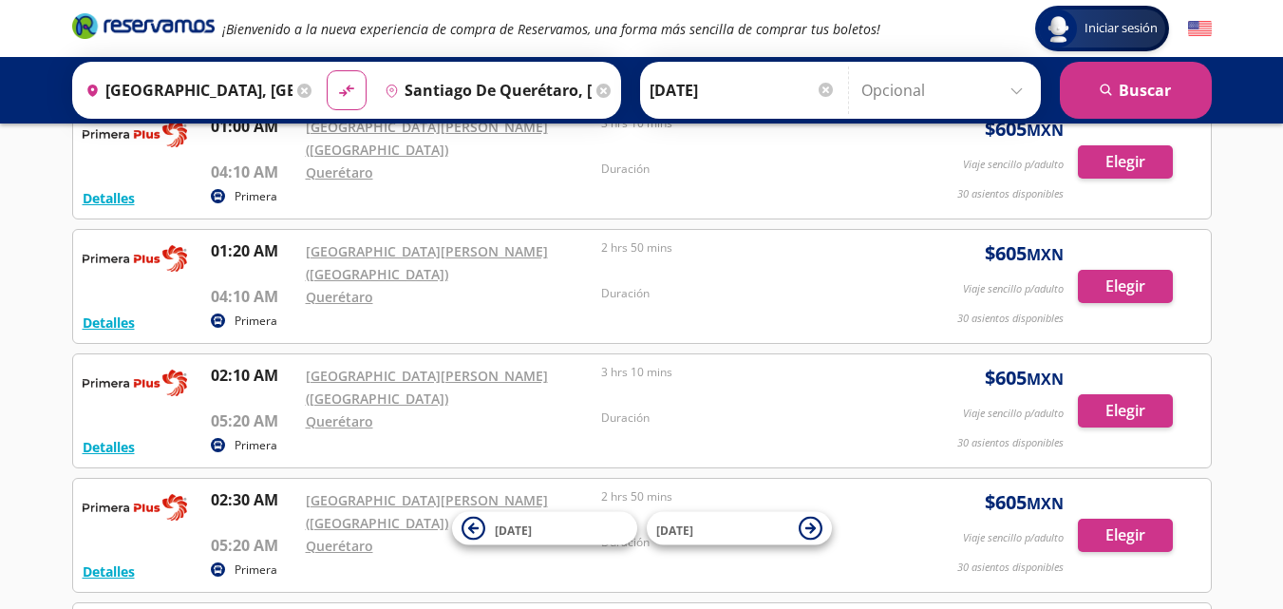  Describe the element at coordinates (254, 251) in the screenshot. I see `p: 01:20 AM` at that location.